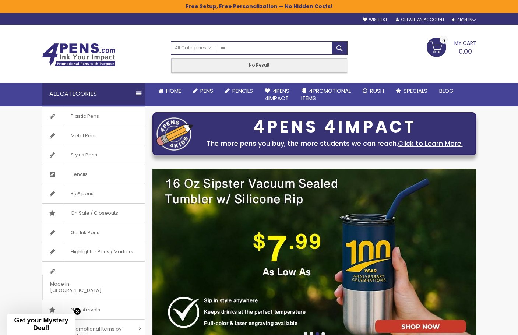 The width and height of the screenshot is (518, 335). What do you see at coordinates (85, 310) in the screenshot?
I see `span: New Arrivals` at bounding box center [85, 310].